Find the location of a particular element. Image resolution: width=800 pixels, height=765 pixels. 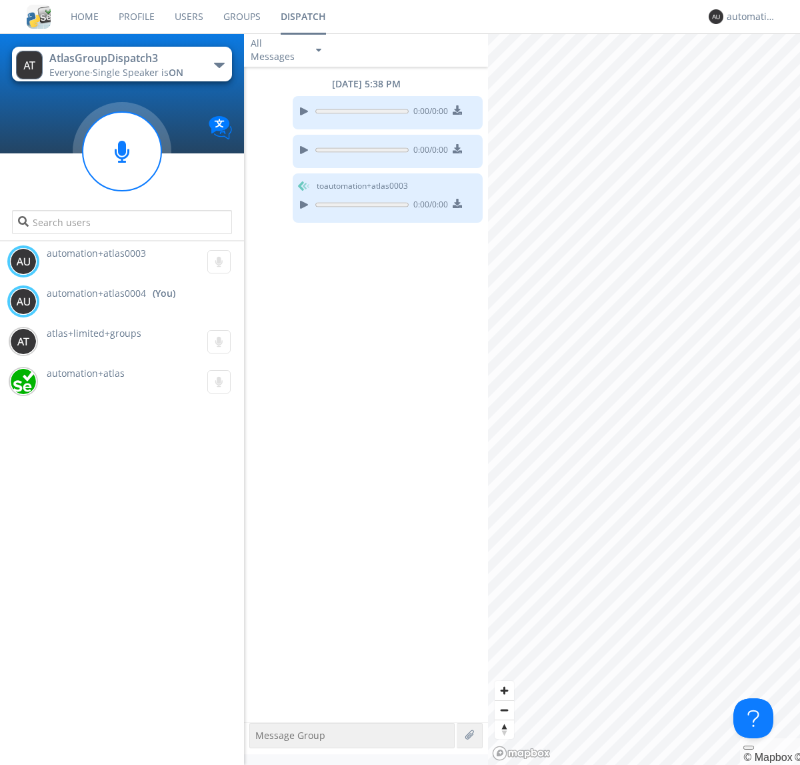

span: to automation+atlas0003 is located at coordinates (362, 186).